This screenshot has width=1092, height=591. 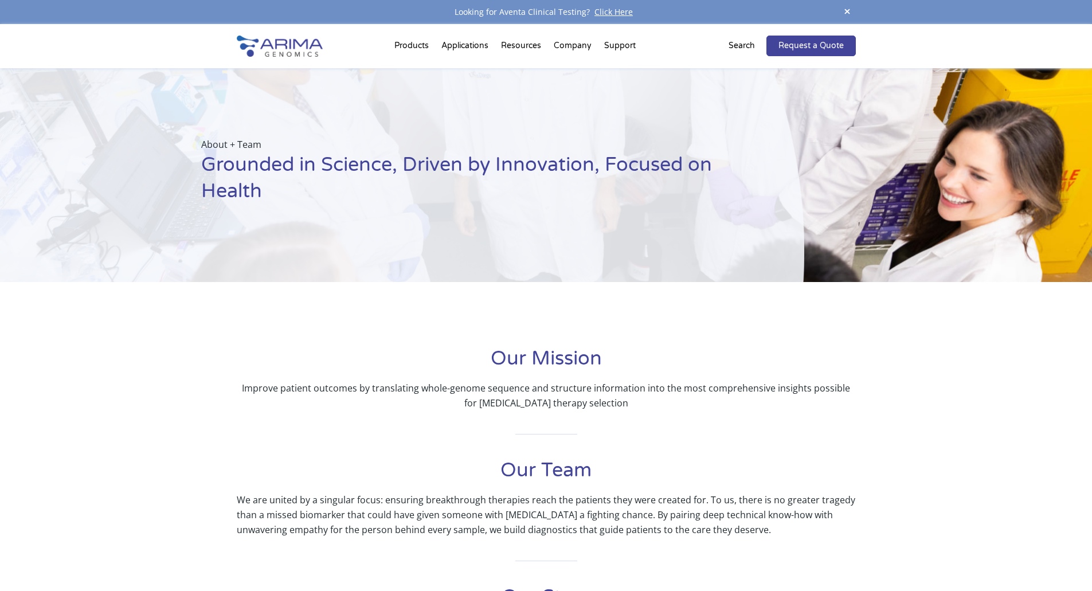 I want to click on p: About + Team, so click(x=474, y=144).